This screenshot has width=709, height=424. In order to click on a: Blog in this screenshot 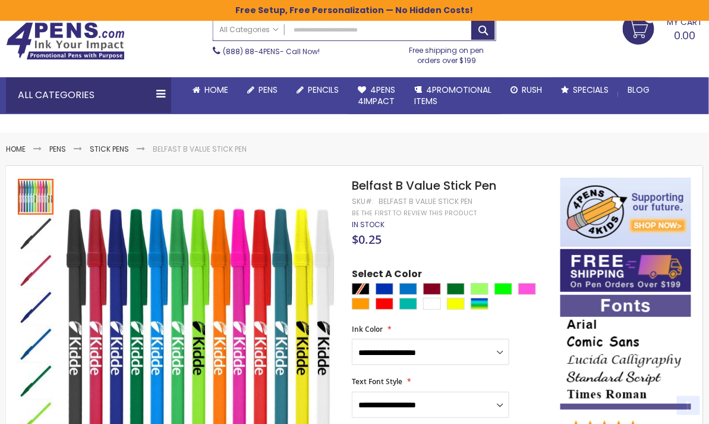, I will do `click(638, 90)`.